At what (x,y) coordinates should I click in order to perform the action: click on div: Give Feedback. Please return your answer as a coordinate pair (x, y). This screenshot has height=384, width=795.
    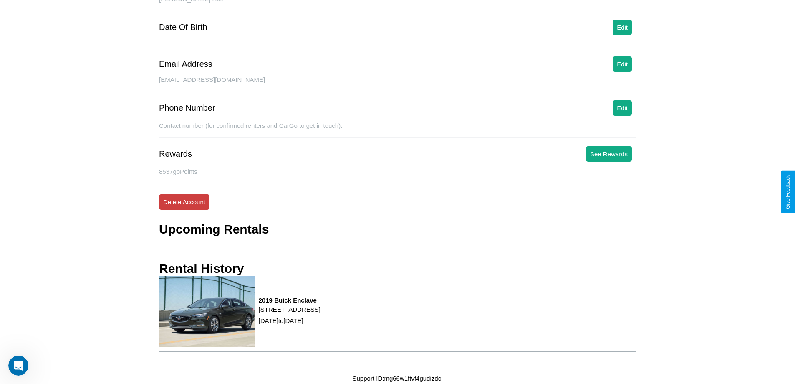
    Looking at the image, I should click on (788, 192).